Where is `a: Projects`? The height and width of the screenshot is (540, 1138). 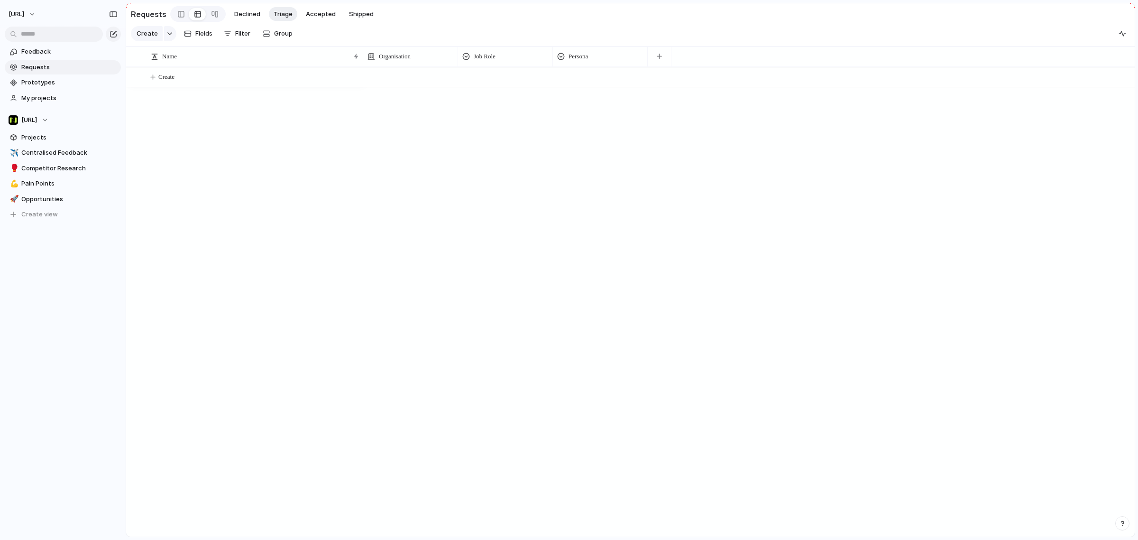 a: Projects is located at coordinates (63, 138).